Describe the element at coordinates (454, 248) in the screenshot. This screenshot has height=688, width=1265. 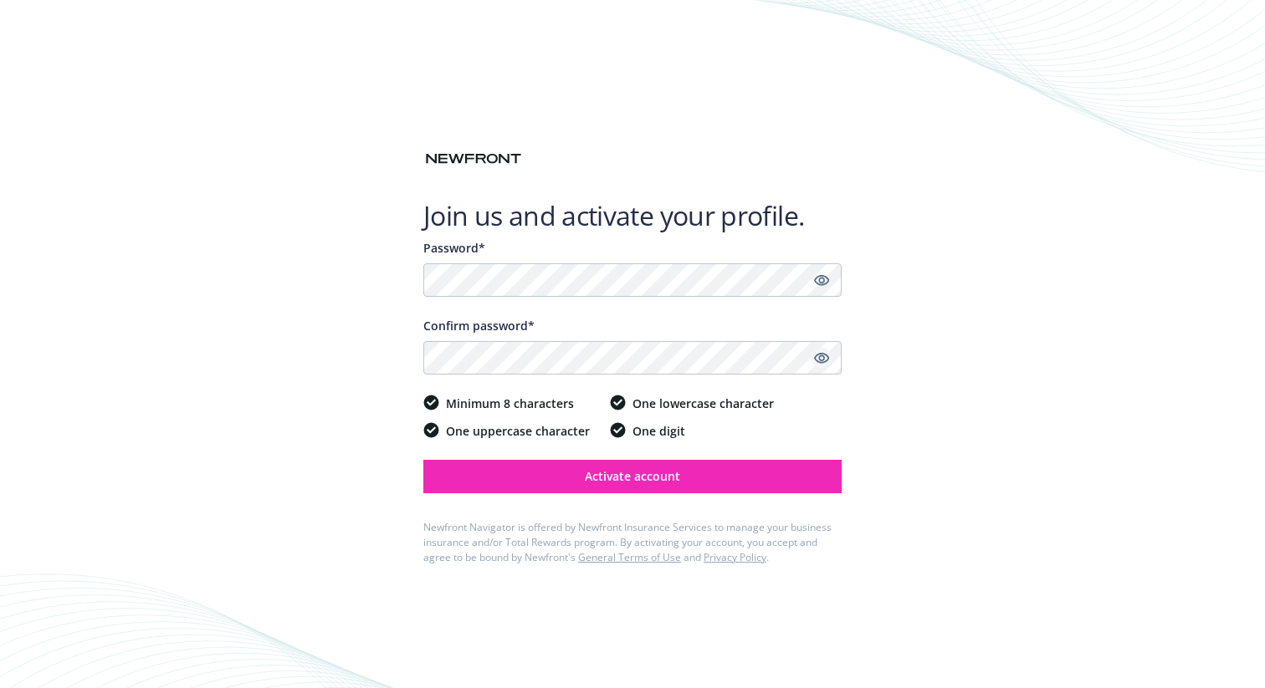
I see `span: Password*` at that location.